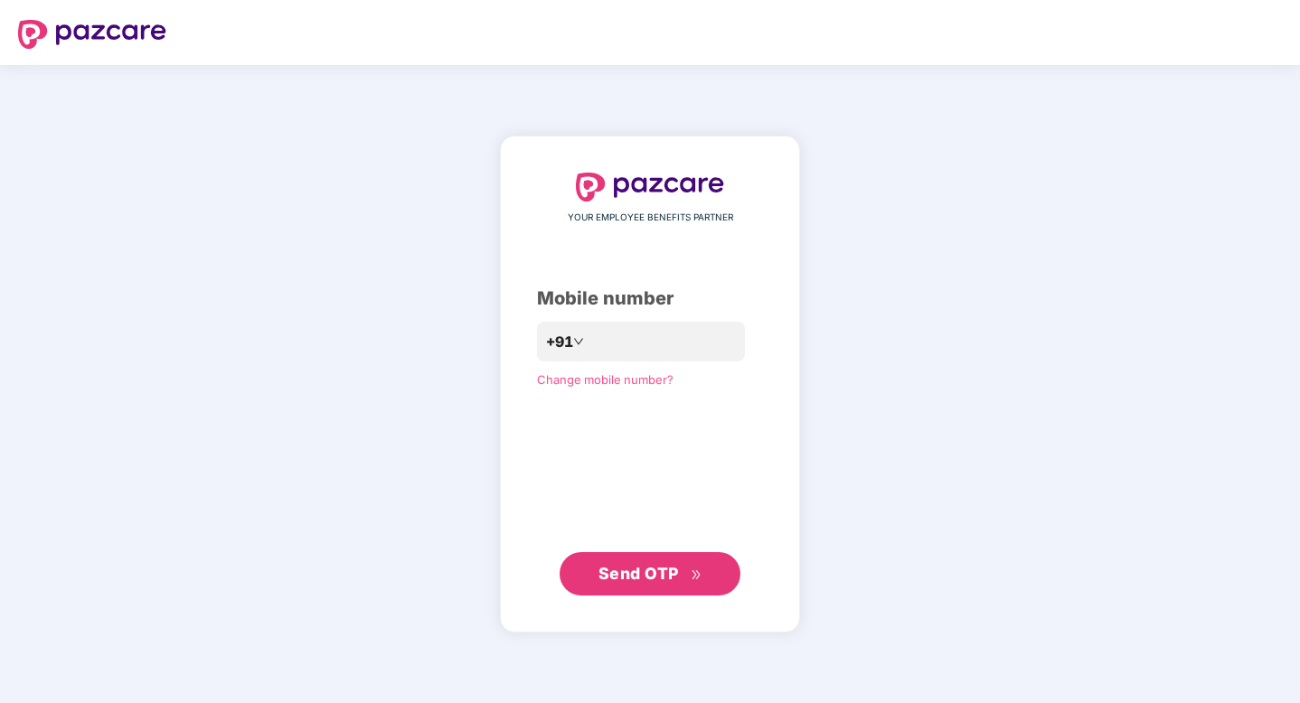 Image resolution: width=1300 pixels, height=703 pixels. I want to click on span: Change mobile number?, so click(605, 380).